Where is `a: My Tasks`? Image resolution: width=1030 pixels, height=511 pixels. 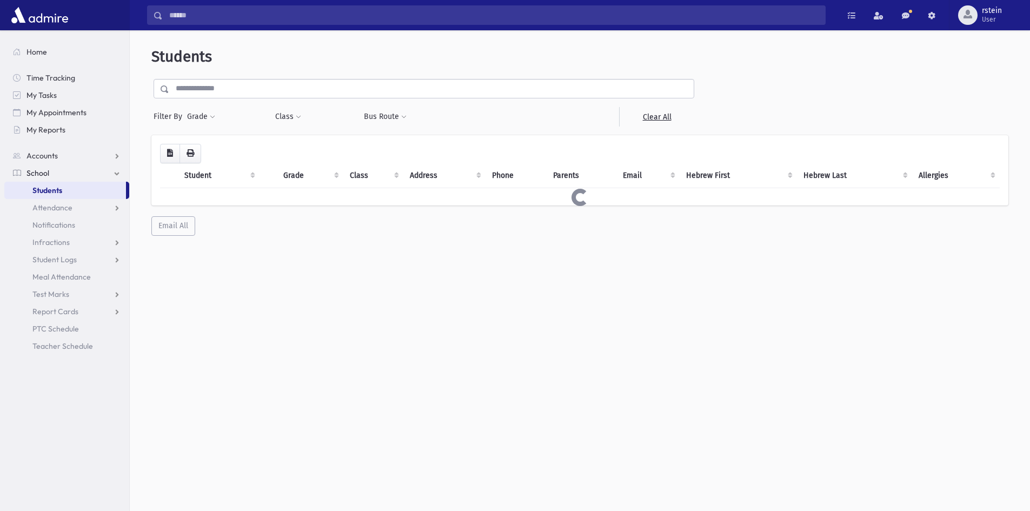
a: My Tasks is located at coordinates (67, 95).